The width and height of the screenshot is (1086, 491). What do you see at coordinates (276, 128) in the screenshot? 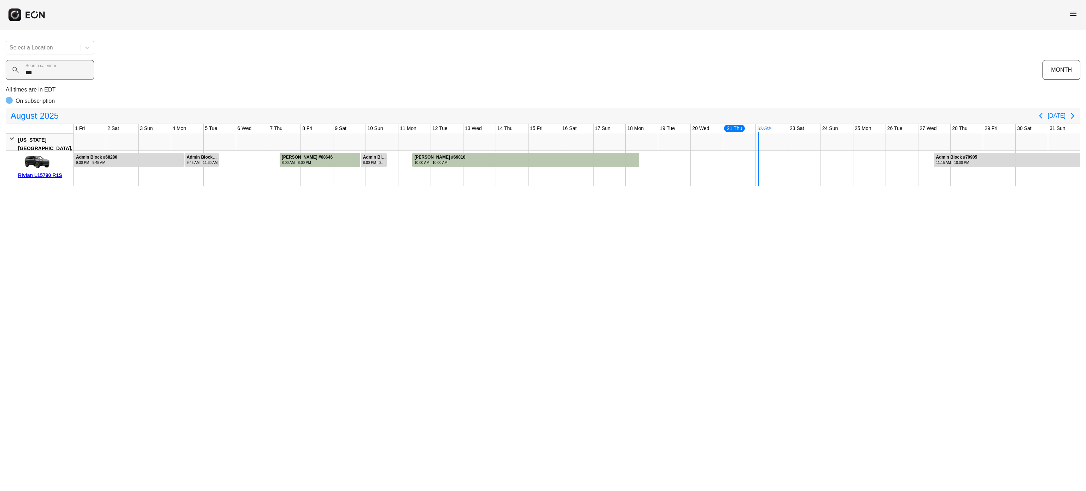
I see `div: 7 Thu` at bounding box center [276, 128].